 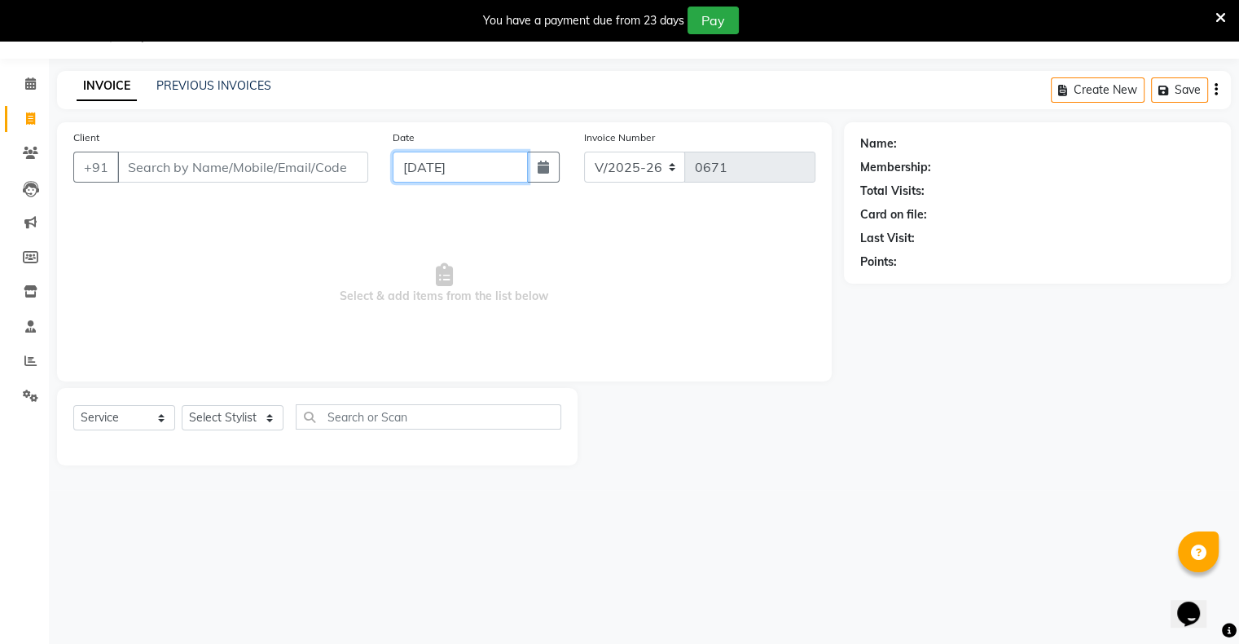 What do you see at coordinates (428, 416) in the screenshot?
I see `input: Search or Scan` at bounding box center [428, 416].